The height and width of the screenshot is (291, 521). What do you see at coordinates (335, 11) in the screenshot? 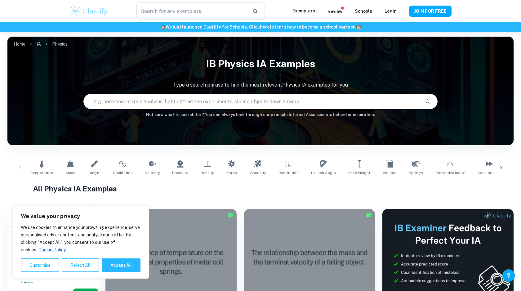
I see `p: Review` at bounding box center [335, 11].